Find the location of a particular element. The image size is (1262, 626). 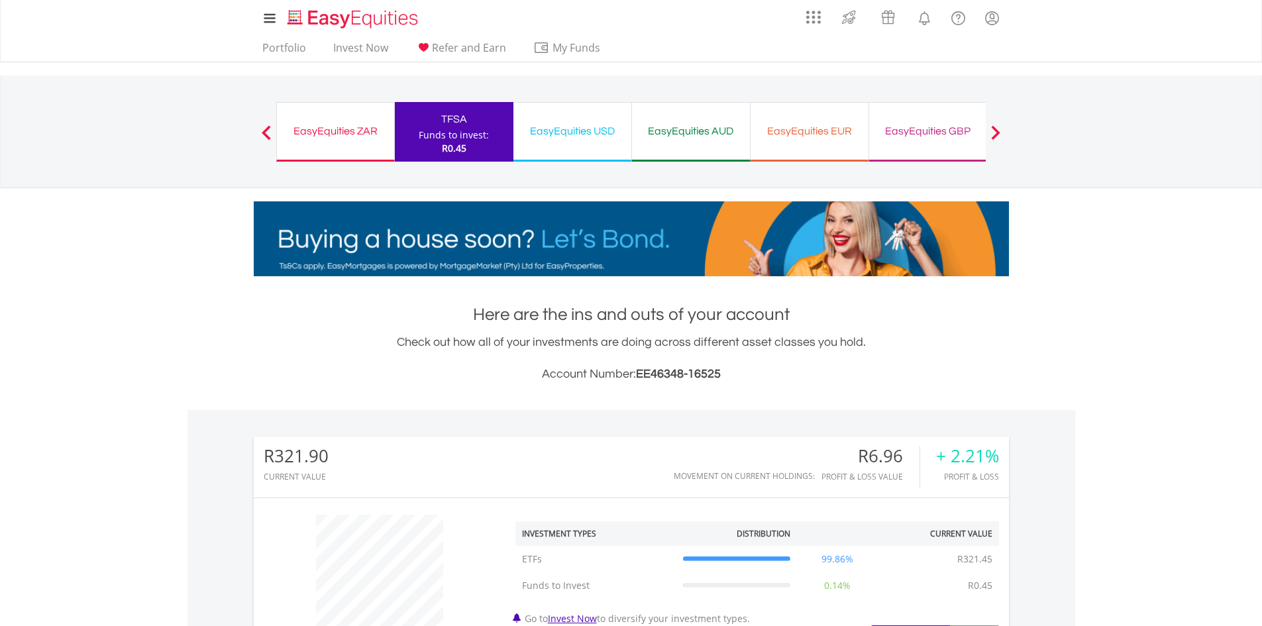

button: Next is located at coordinates (996, 138).